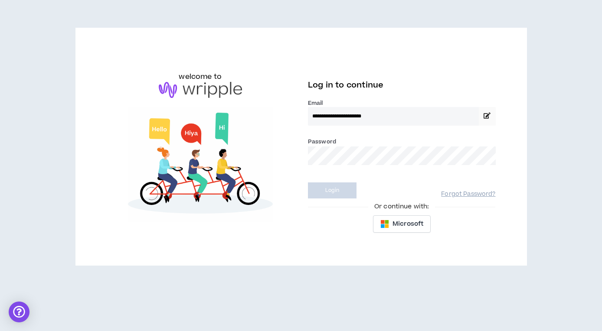 Image resolution: width=602 pixels, height=331 pixels. Describe the element at coordinates (200, 90) in the screenshot. I see `img: logo-brand.png` at that location.